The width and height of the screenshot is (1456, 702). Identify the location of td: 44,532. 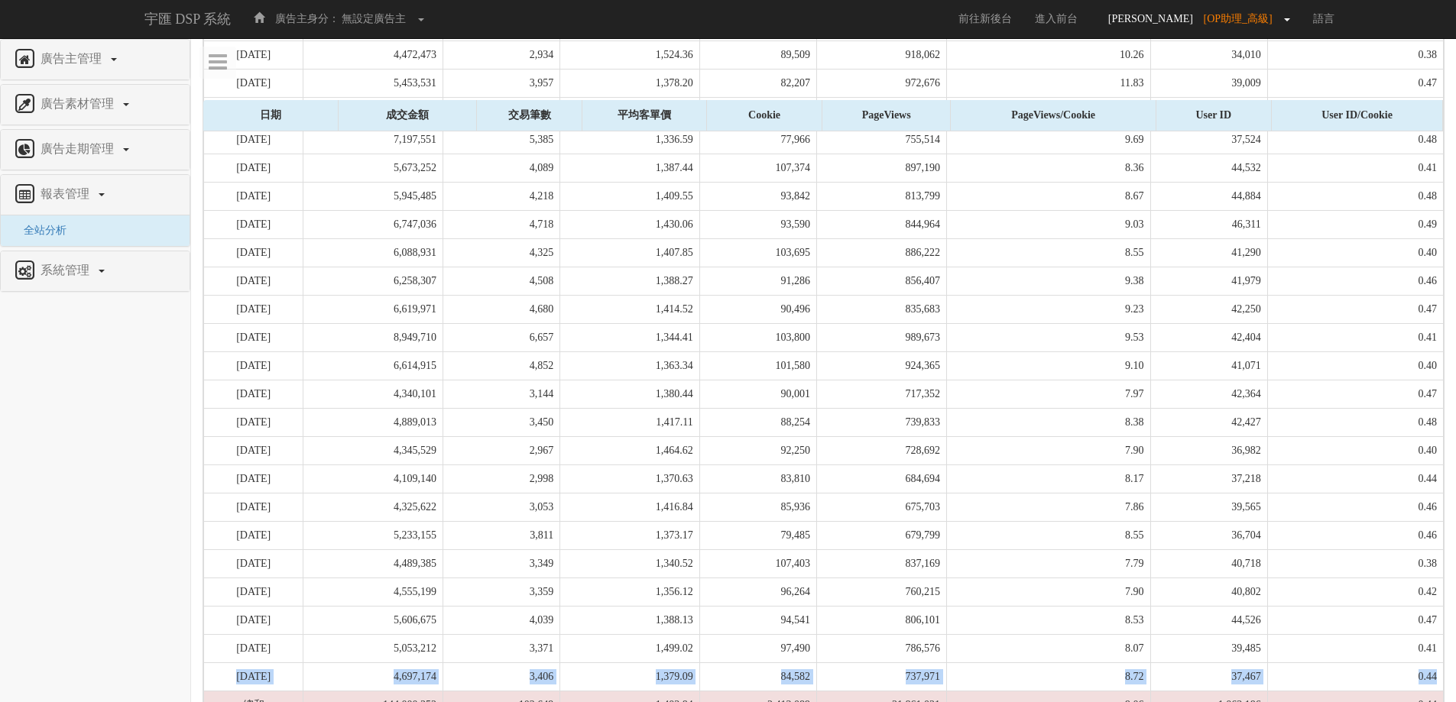
(1208, 167).